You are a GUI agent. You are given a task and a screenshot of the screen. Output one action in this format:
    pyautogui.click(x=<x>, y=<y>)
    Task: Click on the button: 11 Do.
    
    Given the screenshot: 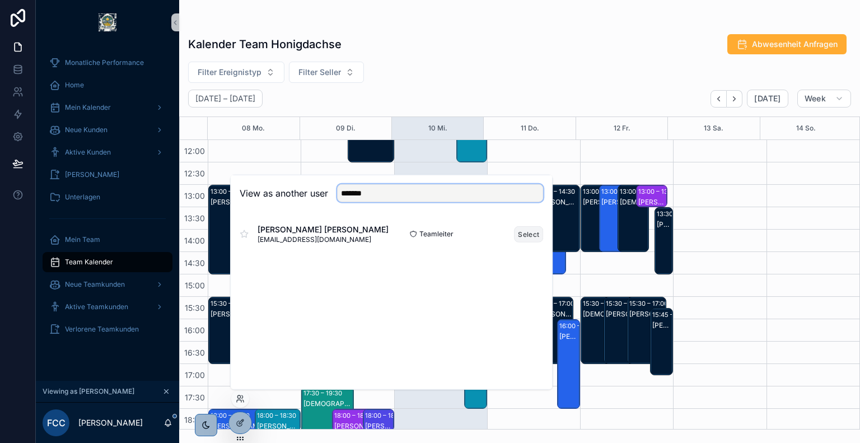 What is the action you would take?
    pyautogui.click(x=530, y=128)
    